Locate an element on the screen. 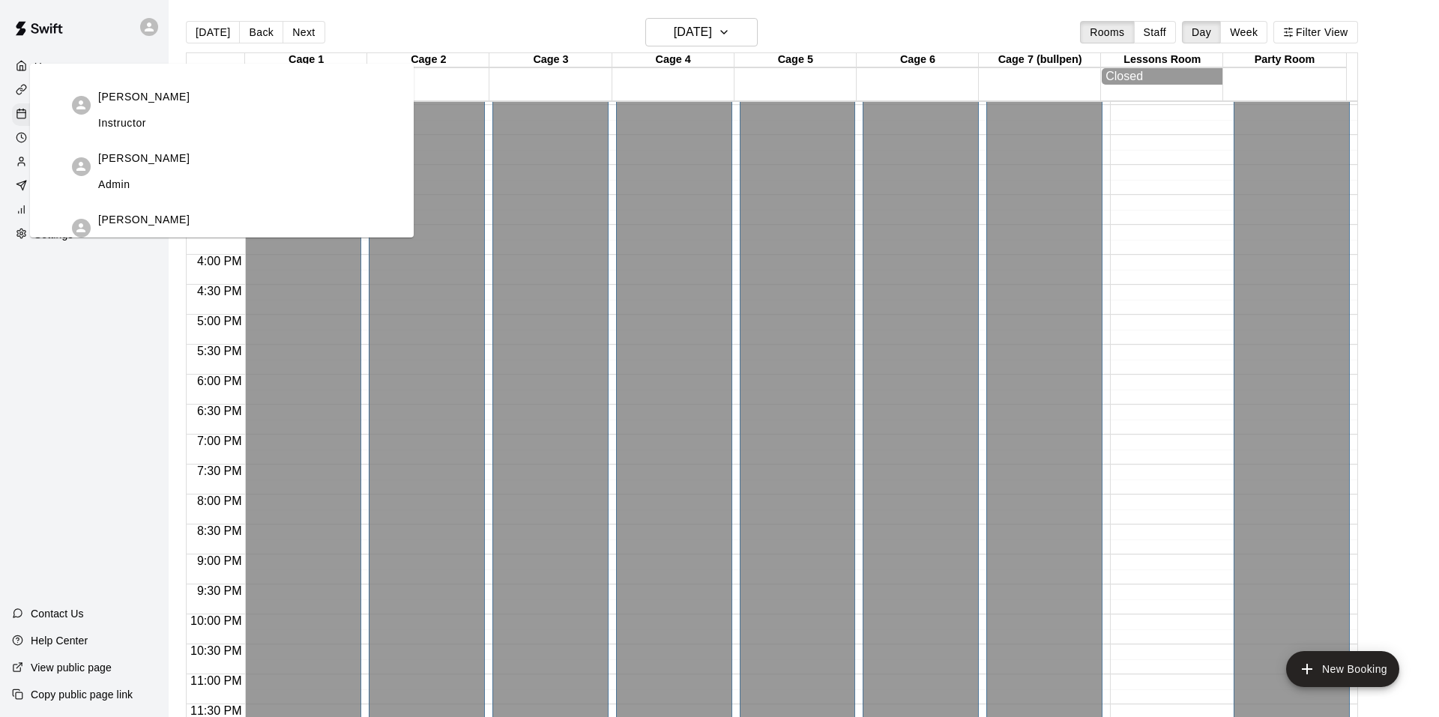 The image size is (1439, 717). span: 8:00 PM is located at coordinates (220, 501).